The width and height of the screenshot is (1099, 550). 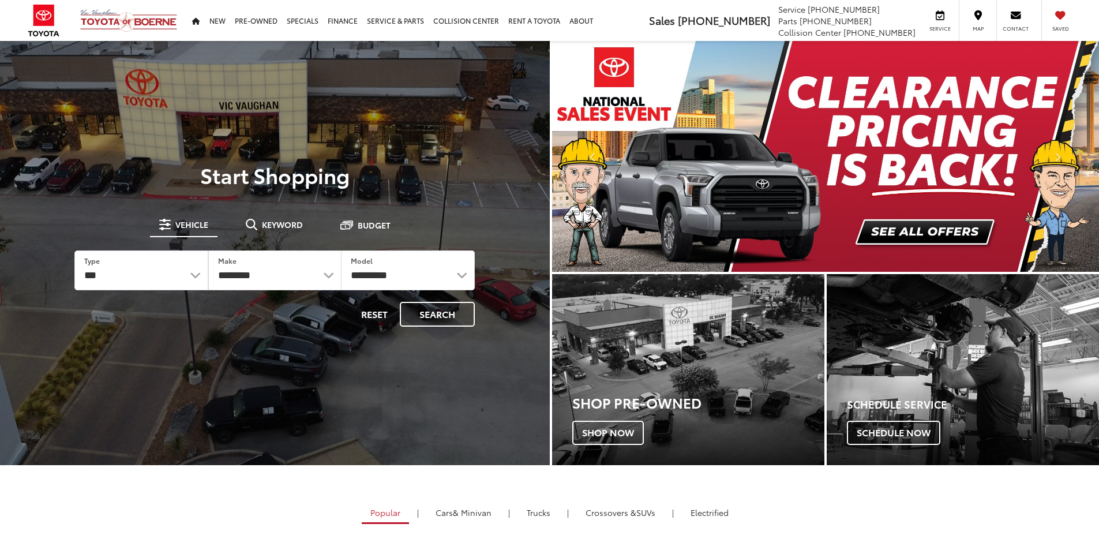 I want to click on span: Vehicle, so click(x=192, y=225).